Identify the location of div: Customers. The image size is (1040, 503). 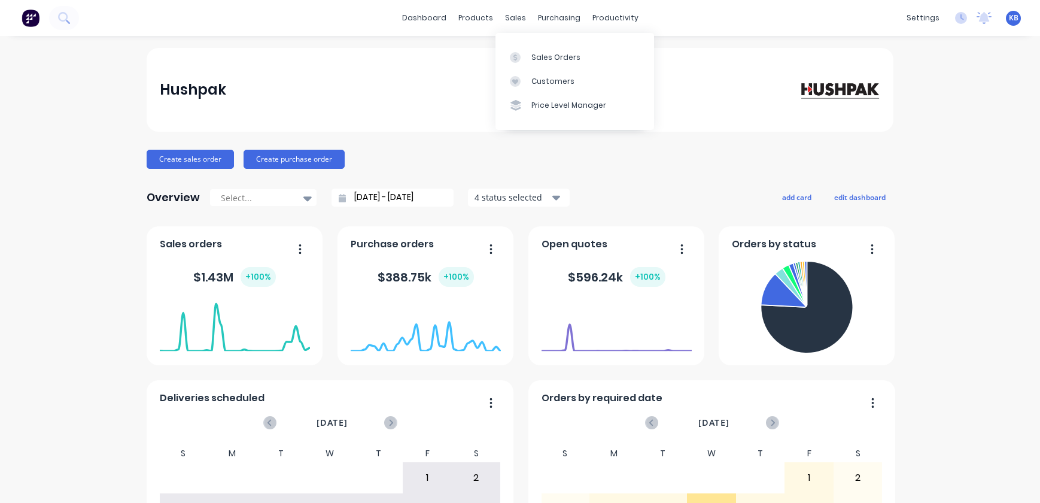
(553, 81).